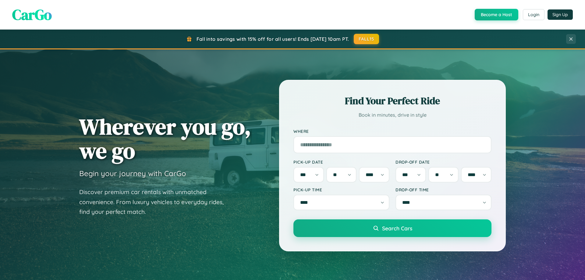  What do you see at coordinates (341, 189) in the screenshot?
I see `label: Pick-up Time` at bounding box center [341, 189].